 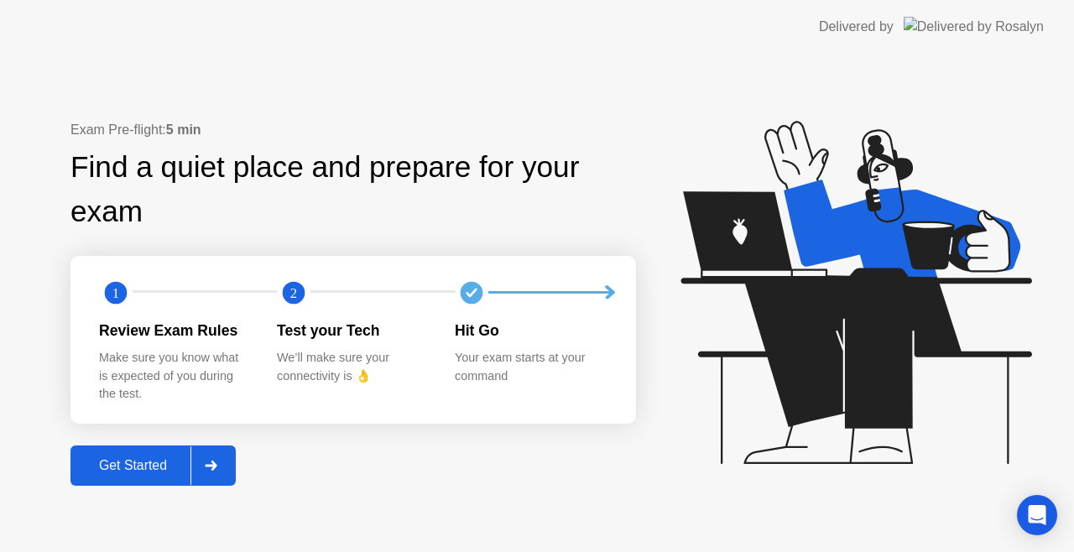 I want to click on div: Find a quiet place and prepare for your exam, so click(x=353, y=190).